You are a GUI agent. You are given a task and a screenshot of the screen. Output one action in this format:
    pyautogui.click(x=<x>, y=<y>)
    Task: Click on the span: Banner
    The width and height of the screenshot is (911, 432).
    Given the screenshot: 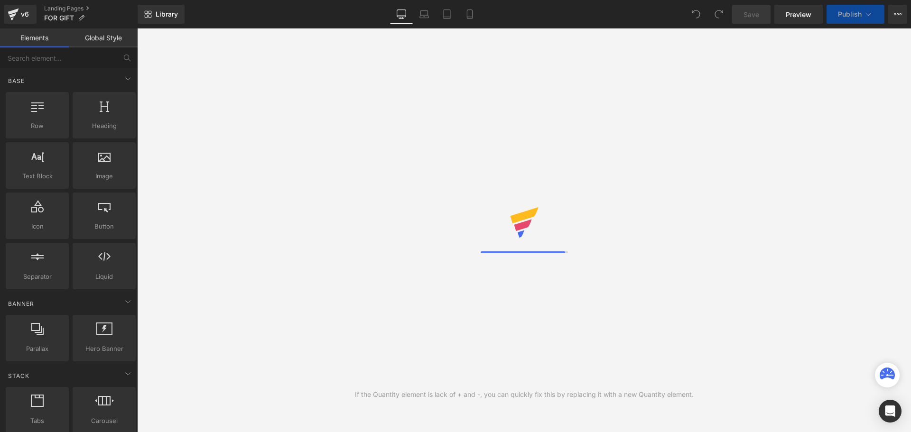 What is the action you would take?
    pyautogui.click(x=21, y=304)
    